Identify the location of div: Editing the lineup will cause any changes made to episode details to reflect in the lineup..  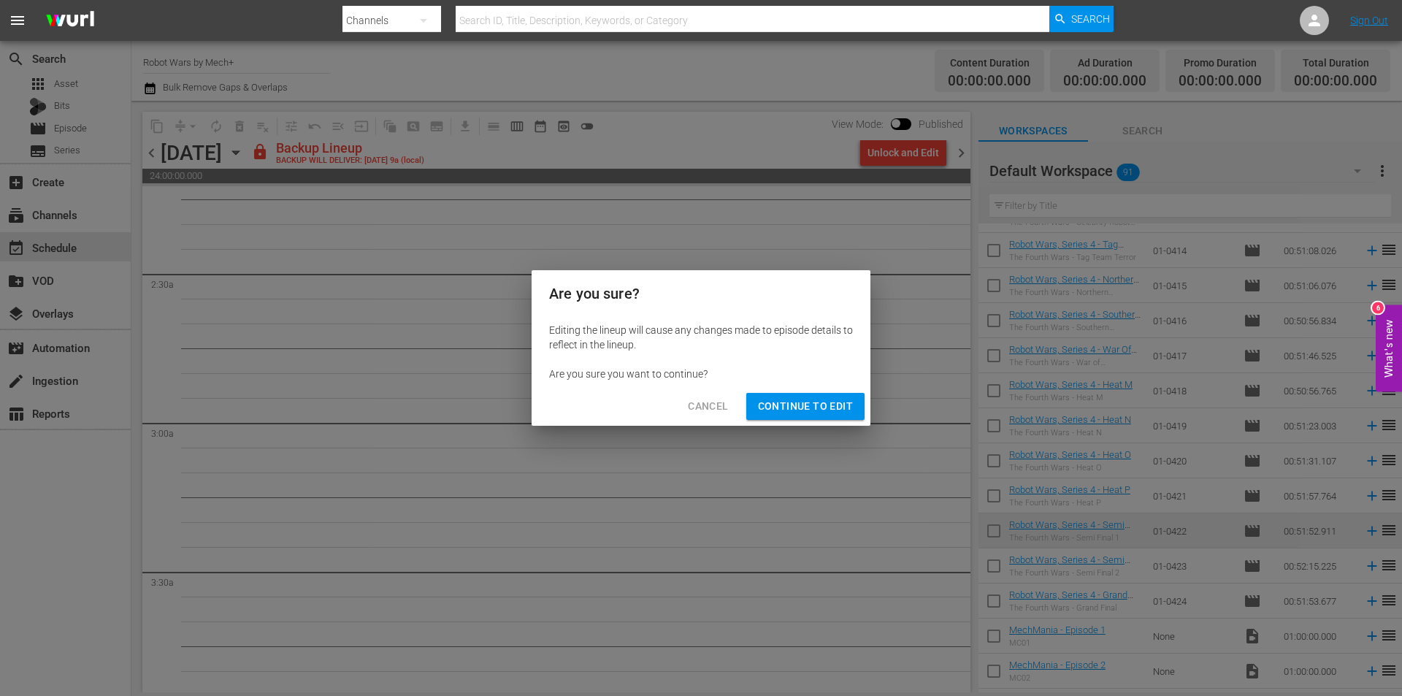
(701, 337).